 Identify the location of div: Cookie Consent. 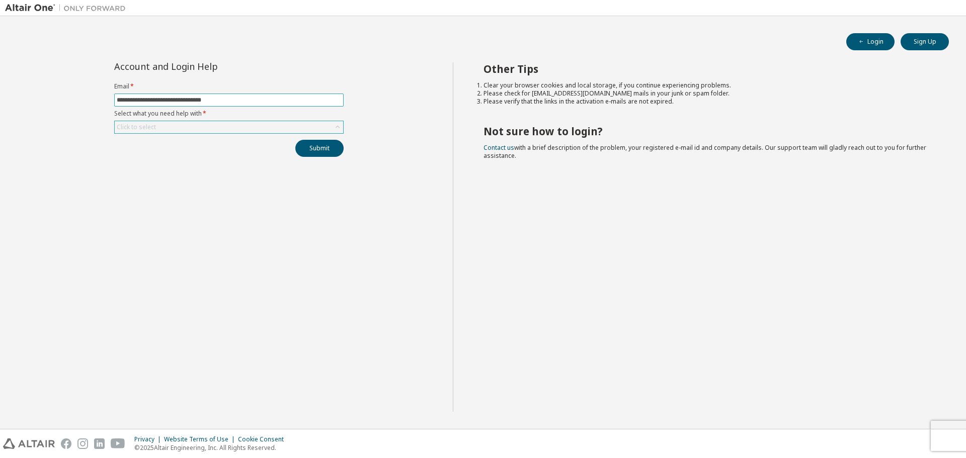
(264, 440).